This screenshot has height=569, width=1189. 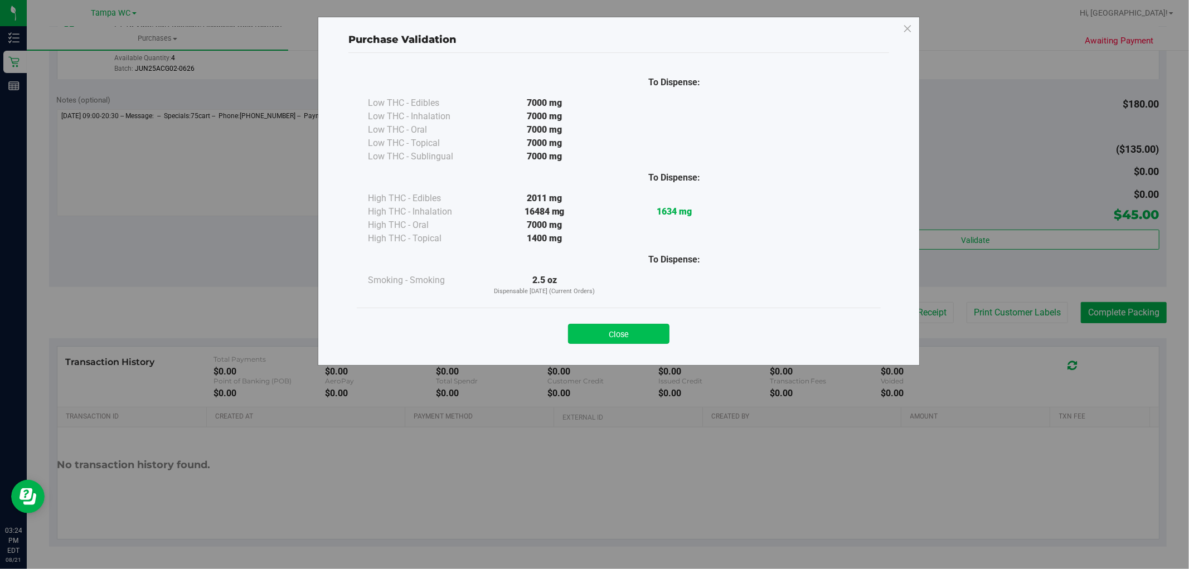 I want to click on div: Low THC - Edibles, so click(x=424, y=103).